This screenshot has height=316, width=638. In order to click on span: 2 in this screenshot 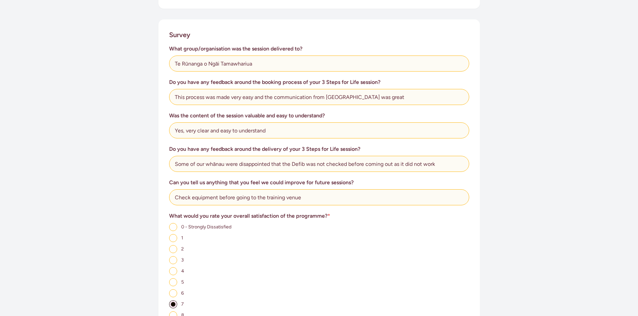, I will do `click(182, 249)`.